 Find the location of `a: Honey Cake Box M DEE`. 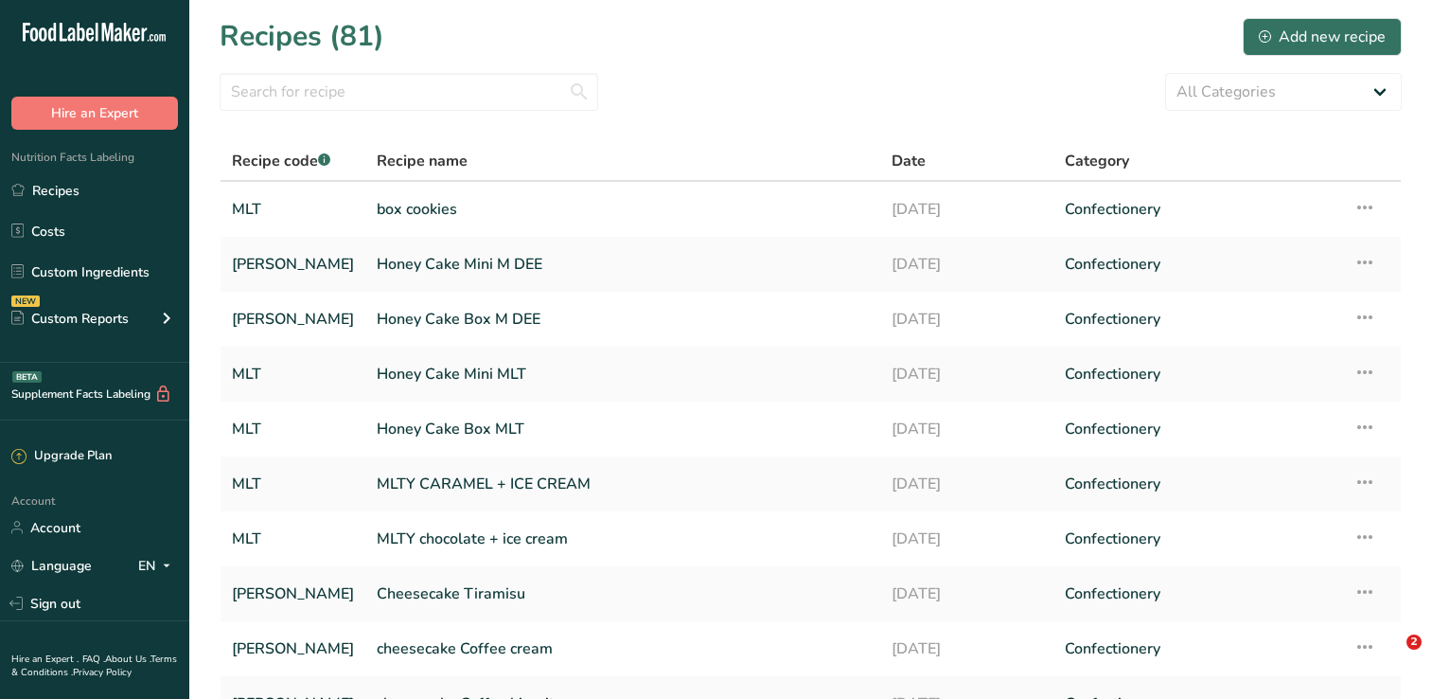

a: Honey Cake Box M DEE is located at coordinates (623, 319).